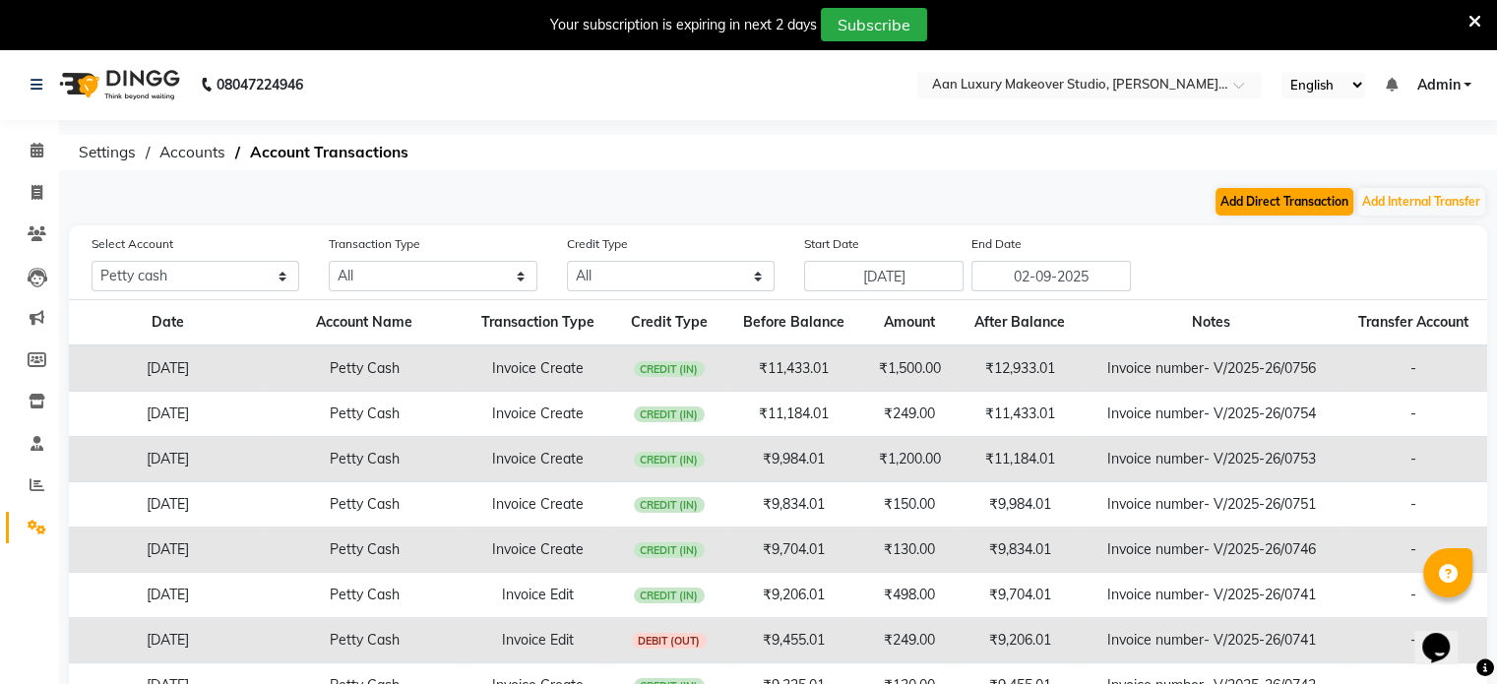  What do you see at coordinates (1421, 202) in the screenshot?
I see `button: Add Internal Transfer` at bounding box center [1421, 202].